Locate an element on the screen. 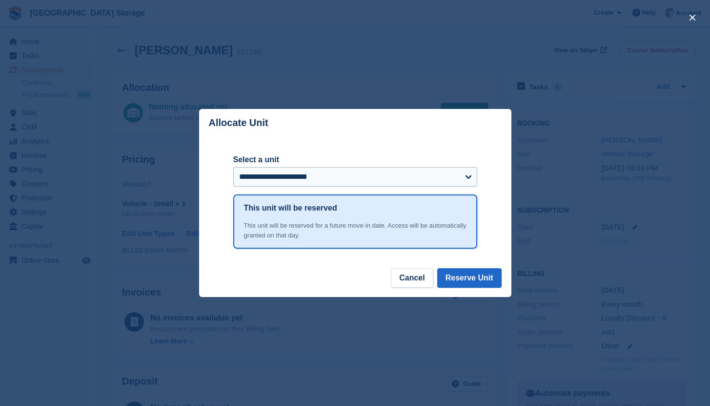  h1: This unit will be reserved is located at coordinates (290, 208).